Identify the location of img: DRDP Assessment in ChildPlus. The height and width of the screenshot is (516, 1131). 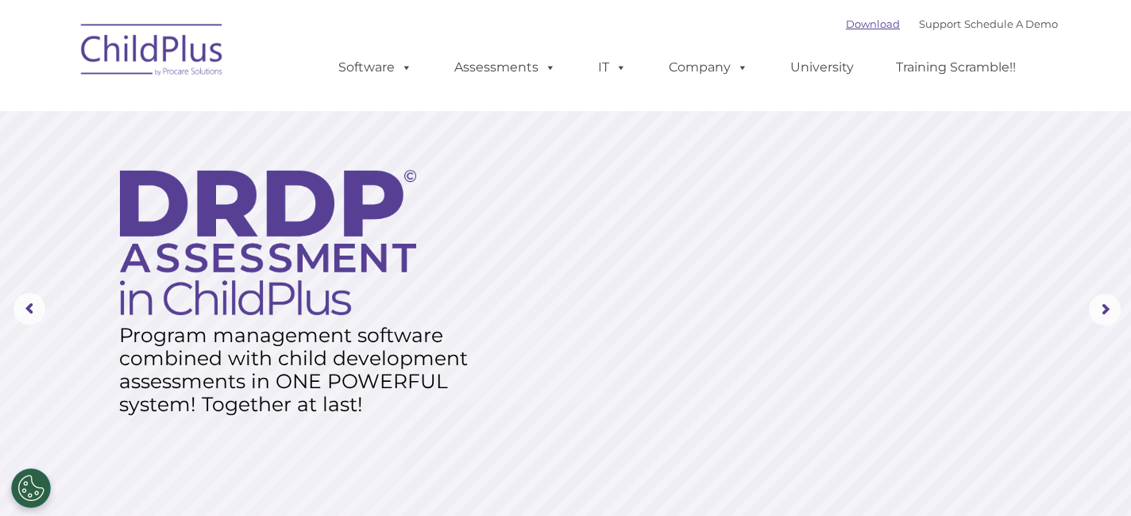
(268, 242).